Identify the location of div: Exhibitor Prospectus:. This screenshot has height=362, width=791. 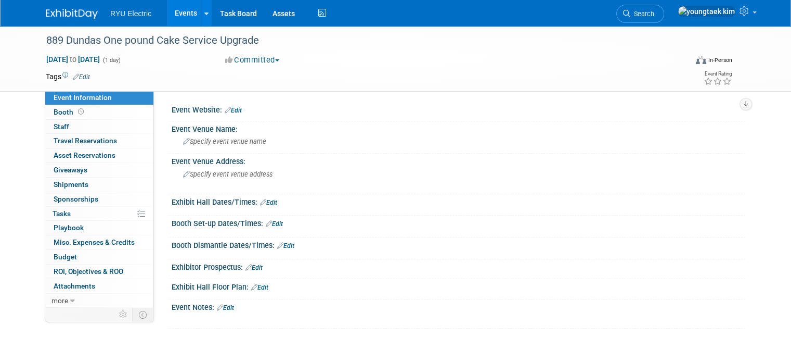
(458, 266).